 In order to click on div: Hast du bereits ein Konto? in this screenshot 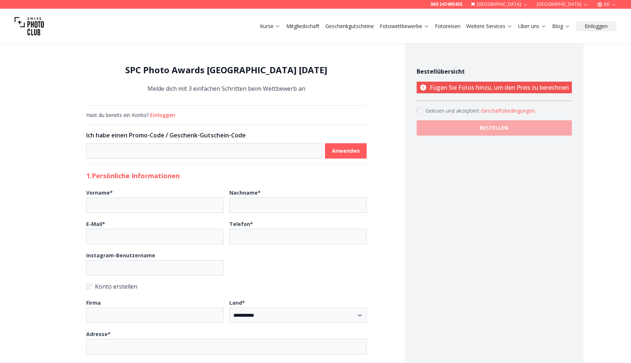, I will do `click(226, 115)`.